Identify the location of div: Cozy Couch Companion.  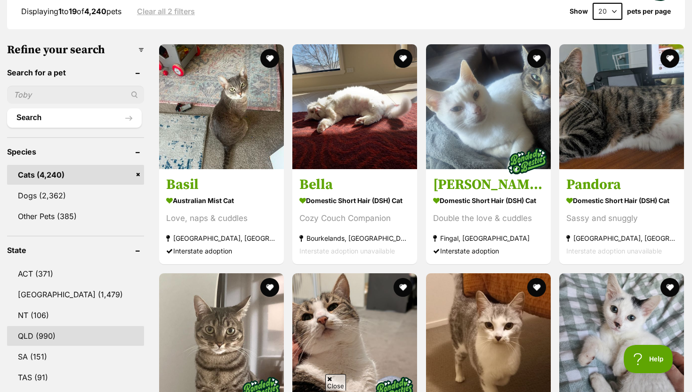
(354, 218).